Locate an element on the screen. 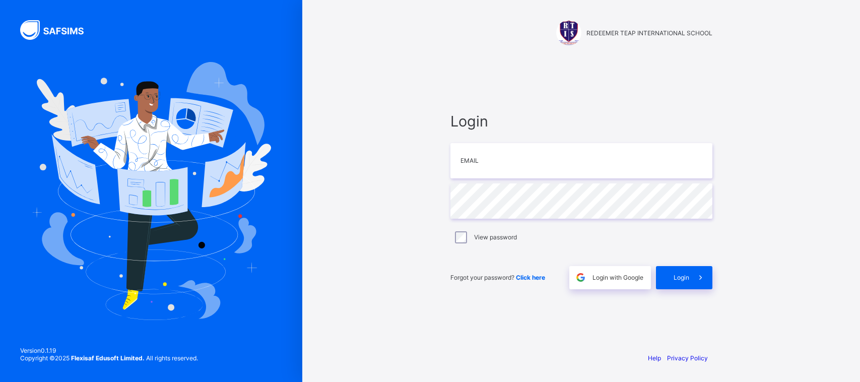  strong: Flexisaf Edusoft Limited. is located at coordinates (108, 358).